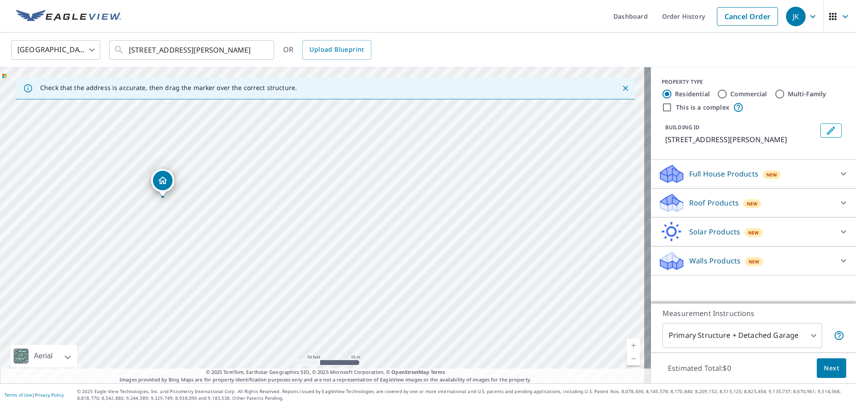 The width and height of the screenshot is (856, 406). What do you see at coordinates (169, 88) in the screenshot?
I see `p: Check that the address is accurate, then drag the marker over the correct structure.` at bounding box center [169, 88].